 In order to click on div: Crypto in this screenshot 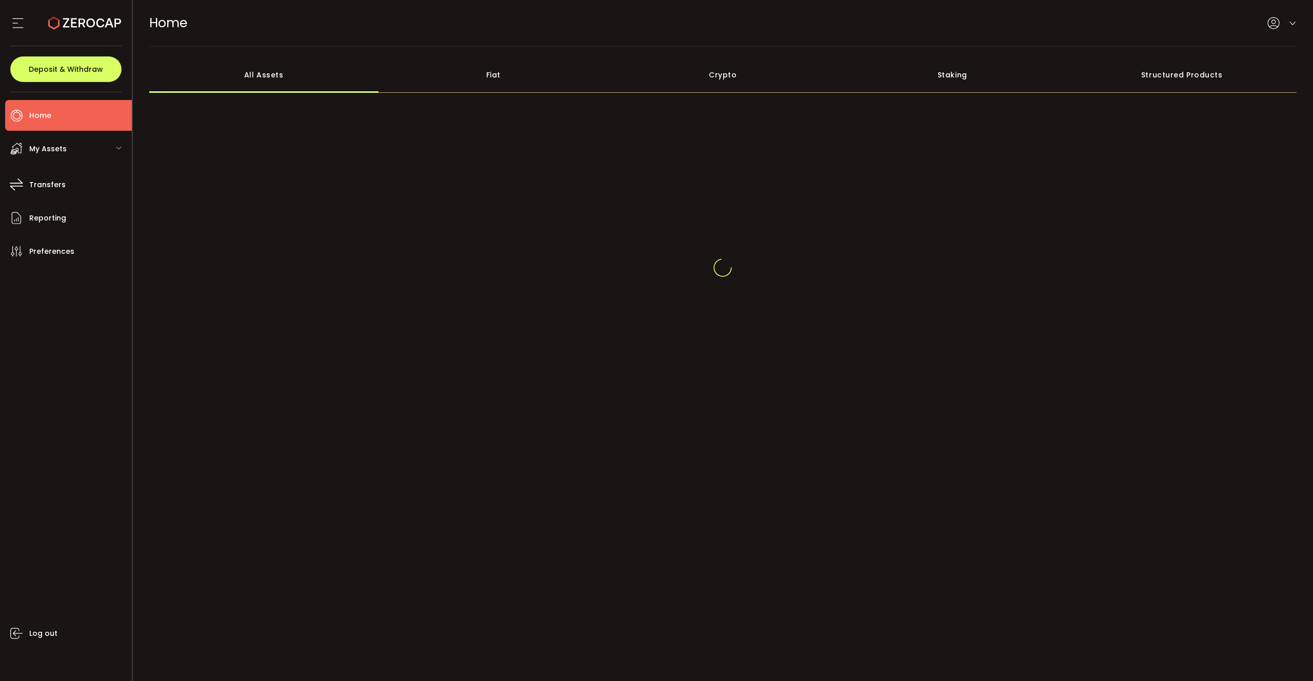, I will do `click(723, 75)`.